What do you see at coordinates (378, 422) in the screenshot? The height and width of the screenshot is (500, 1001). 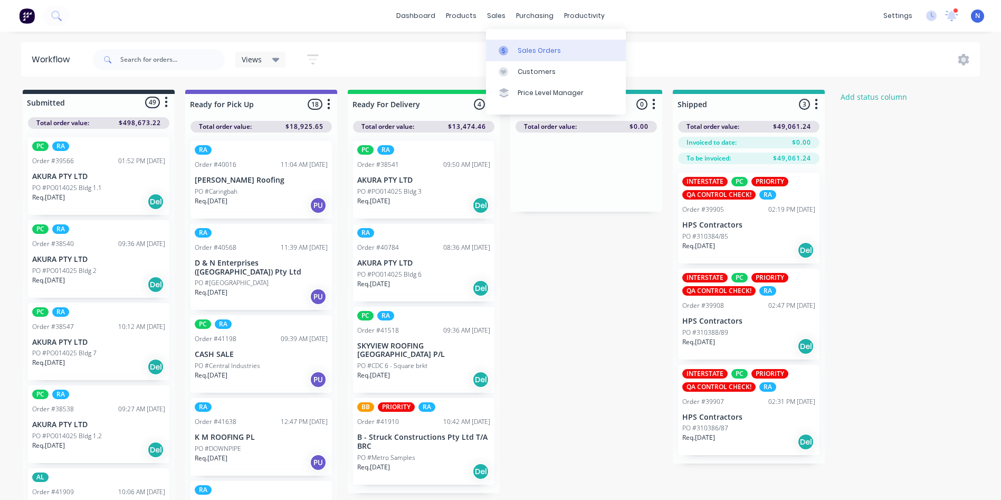 I see `div: Order #41910` at bounding box center [378, 422].